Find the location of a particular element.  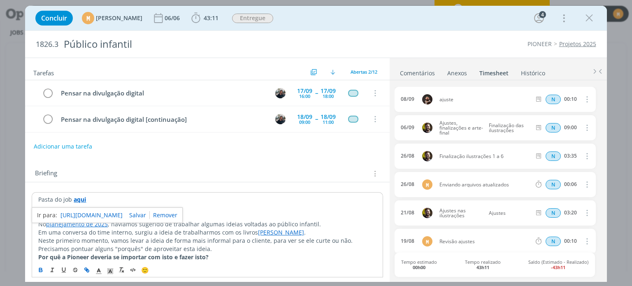

span: Briefing is located at coordinates (46, 174).